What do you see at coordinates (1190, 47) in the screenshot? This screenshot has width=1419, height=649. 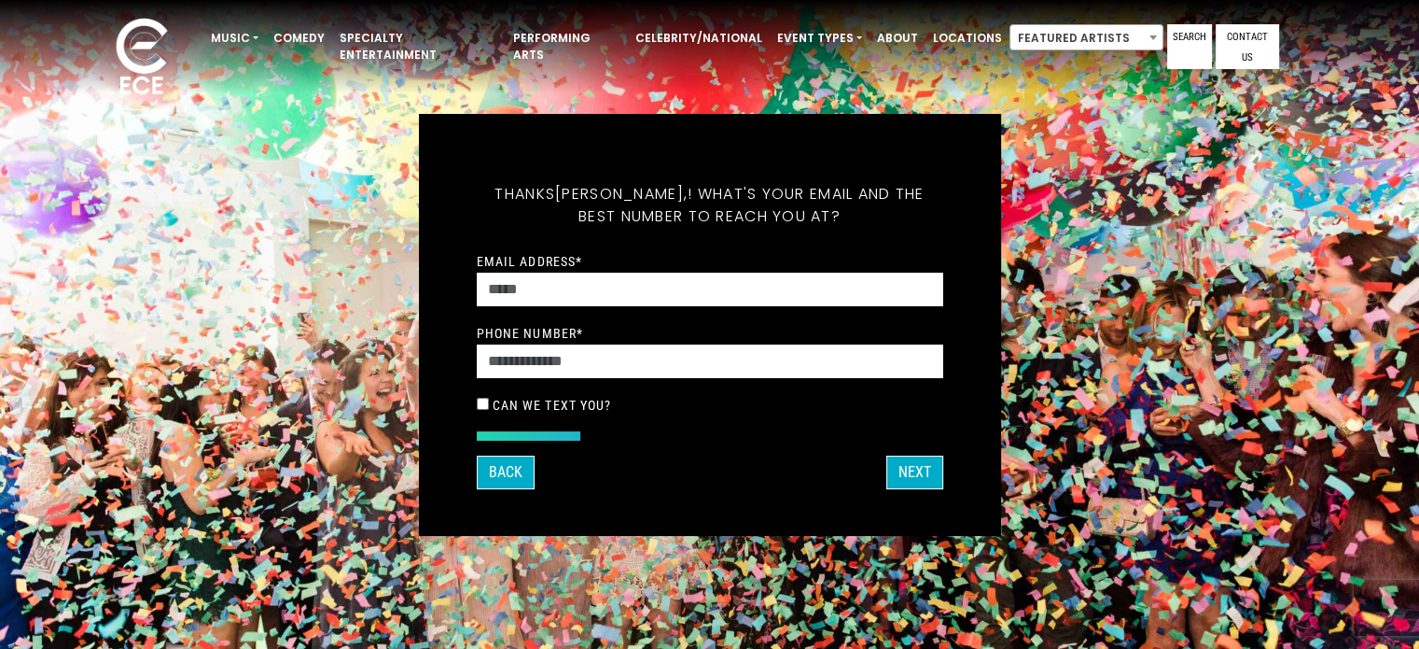 I see `a: Search` at bounding box center [1190, 47].